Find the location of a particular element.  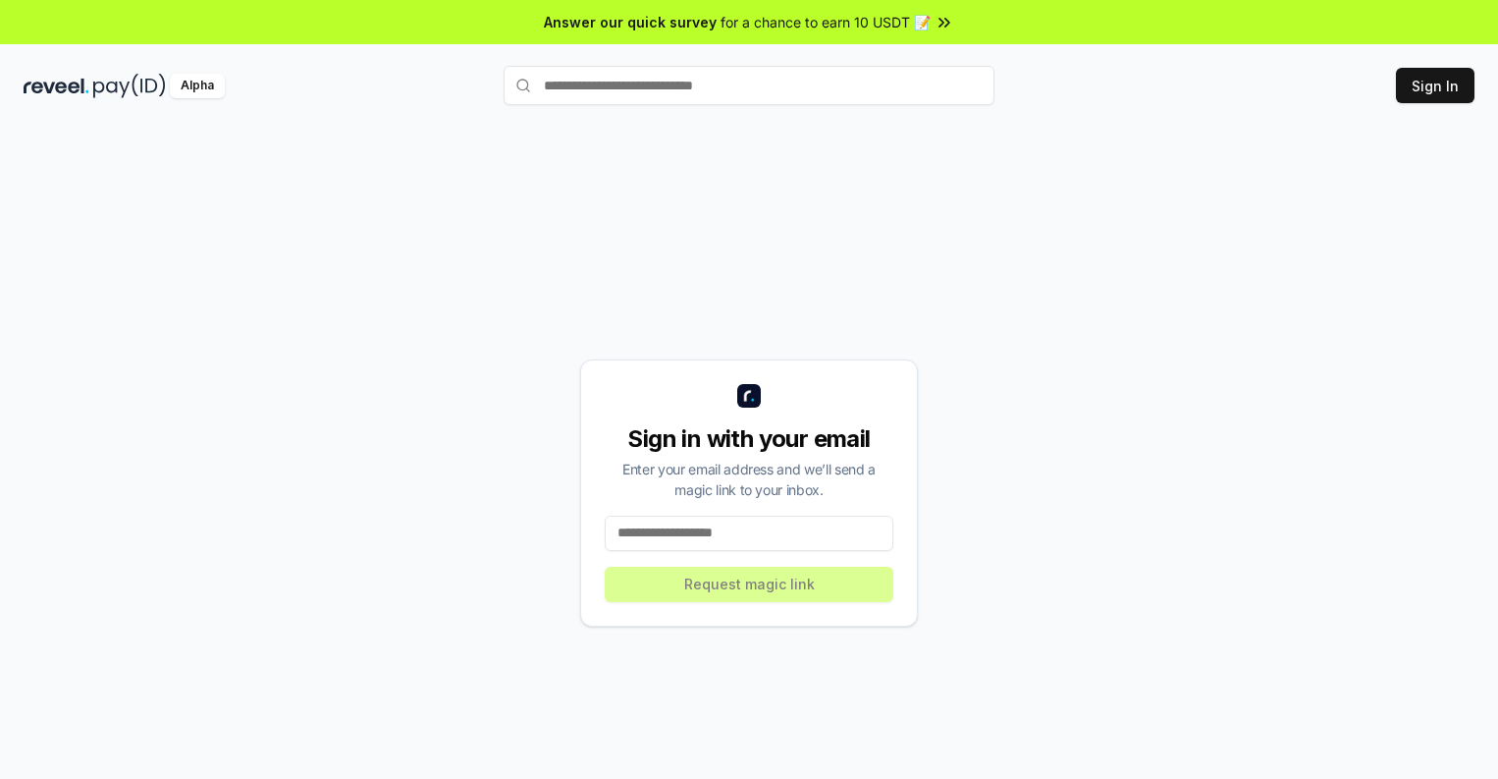

span: for a chance to earn 10 USDT 📝 is located at coordinates (826, 22).